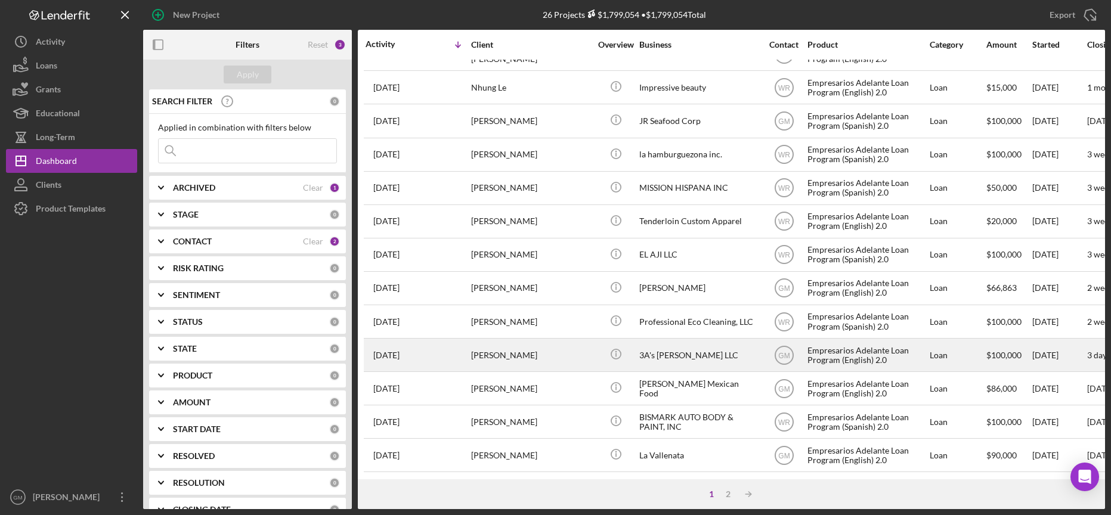 Image resolution: width=1111 pixels, height=515 pixels. I want to click on button: Grants, so click(72, 89).